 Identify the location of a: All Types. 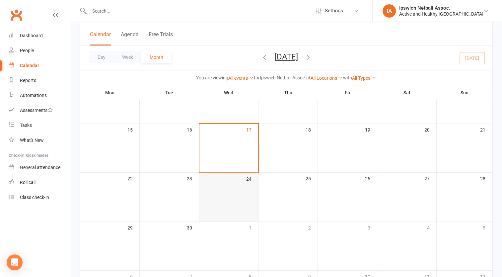
(364, 78).